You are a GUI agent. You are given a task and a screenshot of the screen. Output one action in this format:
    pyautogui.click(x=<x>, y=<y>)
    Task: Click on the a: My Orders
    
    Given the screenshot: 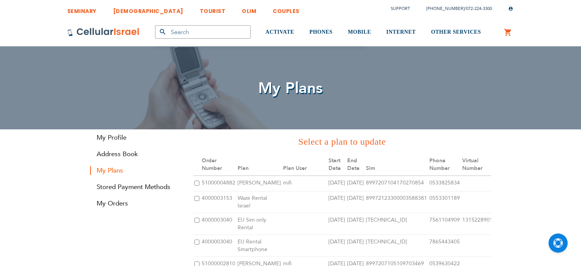 What is the action you would take?
    pyautogui.click(x=136, y=203)
    